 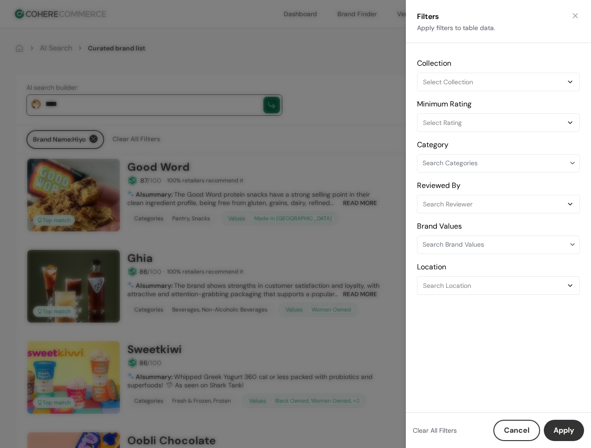 What do you see at coordinates (439, 226) in the screenshot?
I see `label: Brand Values` at bounding box center [439, 226].